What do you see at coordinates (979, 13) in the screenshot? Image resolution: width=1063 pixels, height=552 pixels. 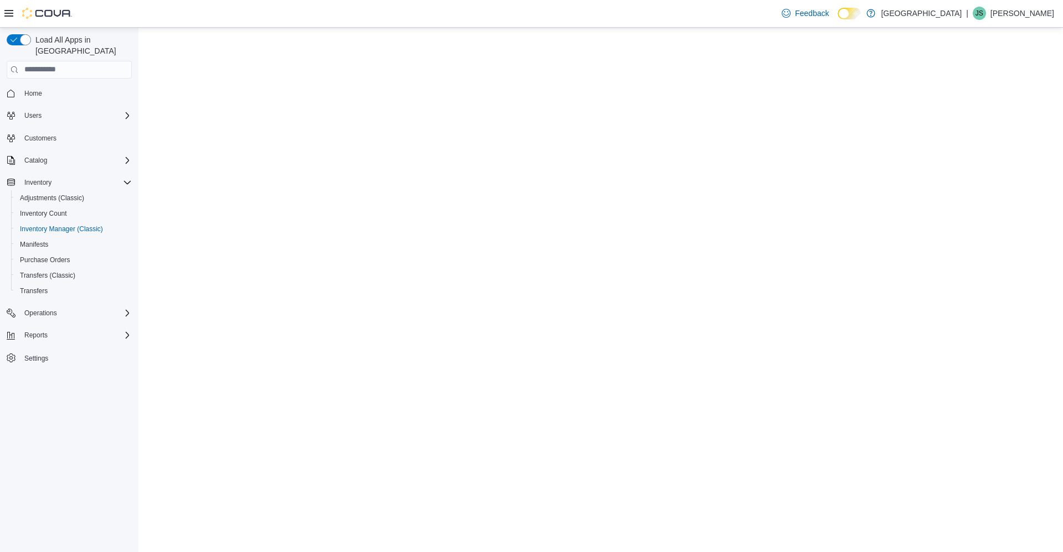 I see `div: John Sully` at bounding box center [979, 13].